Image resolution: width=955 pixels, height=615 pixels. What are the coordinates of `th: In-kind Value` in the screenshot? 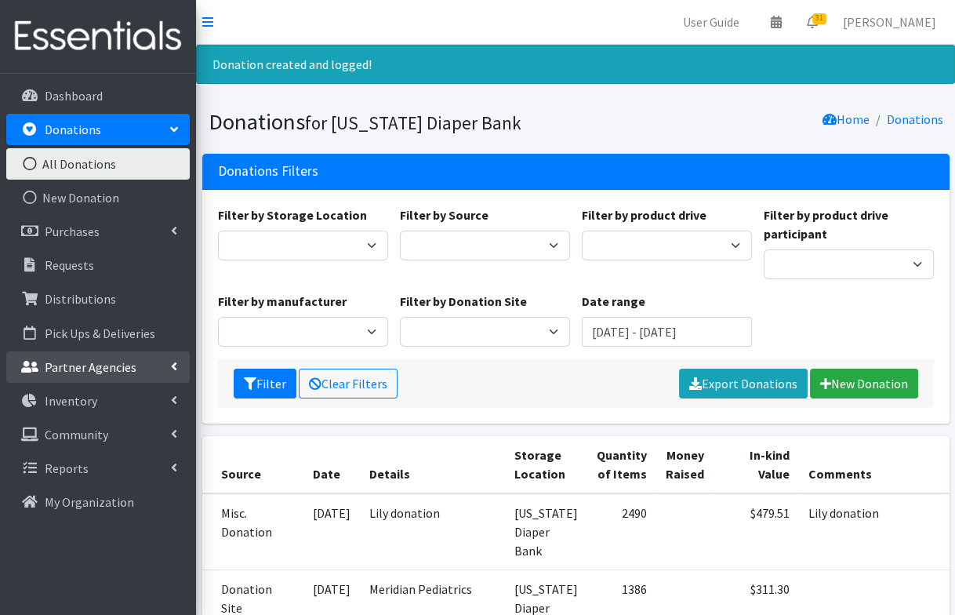 It's located at (756, 464).